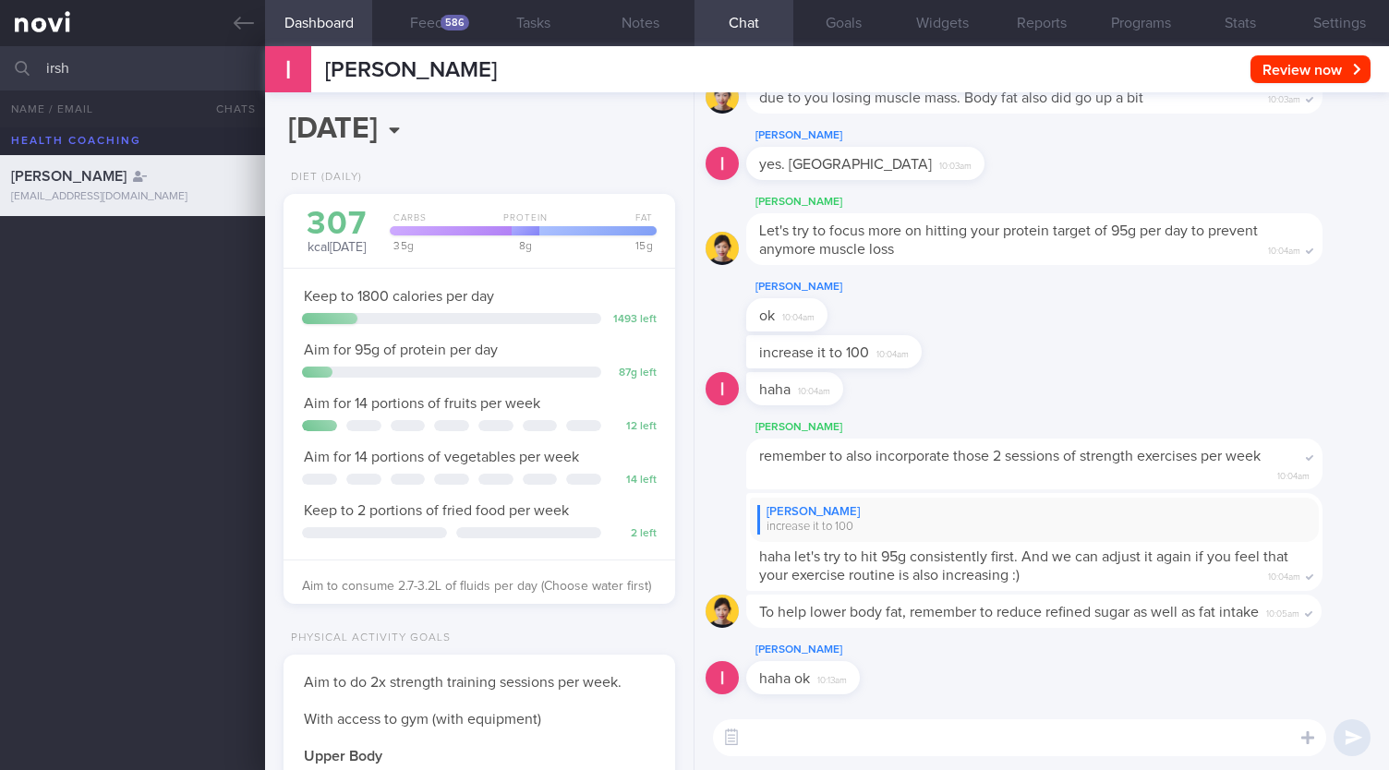 The height and width of the screenshot is (770, 1389). What do you see at coordinates (784, 679) in the screenshot?
I see `span: haha ok` at bounding box center [784, 679].